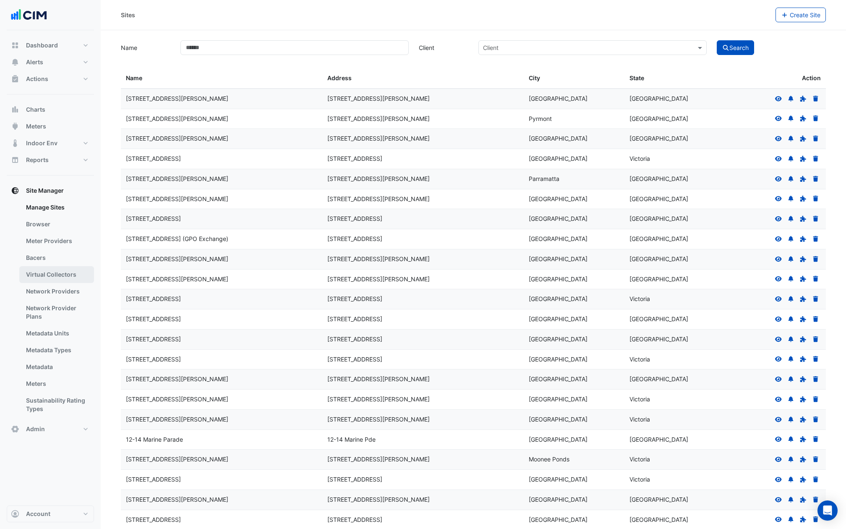 Image resolution: width=846 pixels, height=529 pixels. What do you see at coordinates (574, 119) in the screenshot?
I see `div: Pyrmont` at bounding box center [574, 119].